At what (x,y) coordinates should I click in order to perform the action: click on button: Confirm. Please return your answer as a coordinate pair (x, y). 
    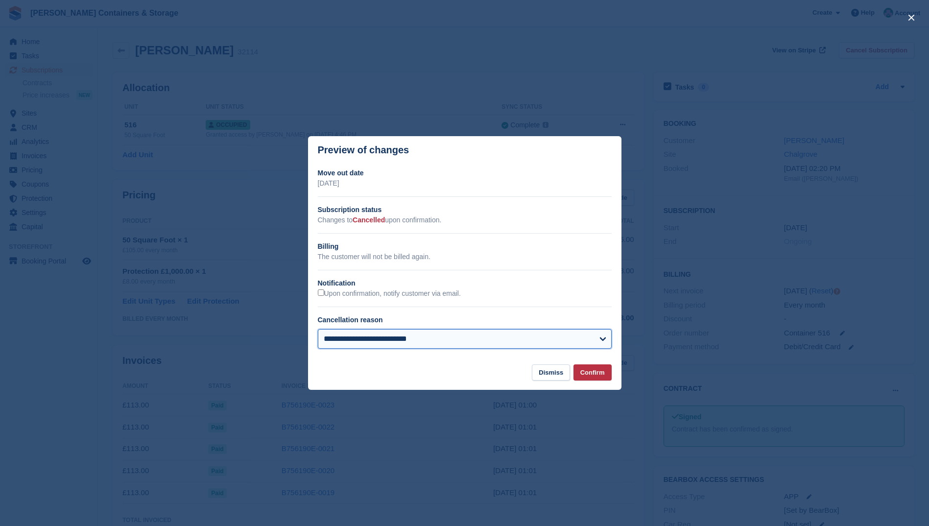
    Looking at the image, I should click on (592, 372).